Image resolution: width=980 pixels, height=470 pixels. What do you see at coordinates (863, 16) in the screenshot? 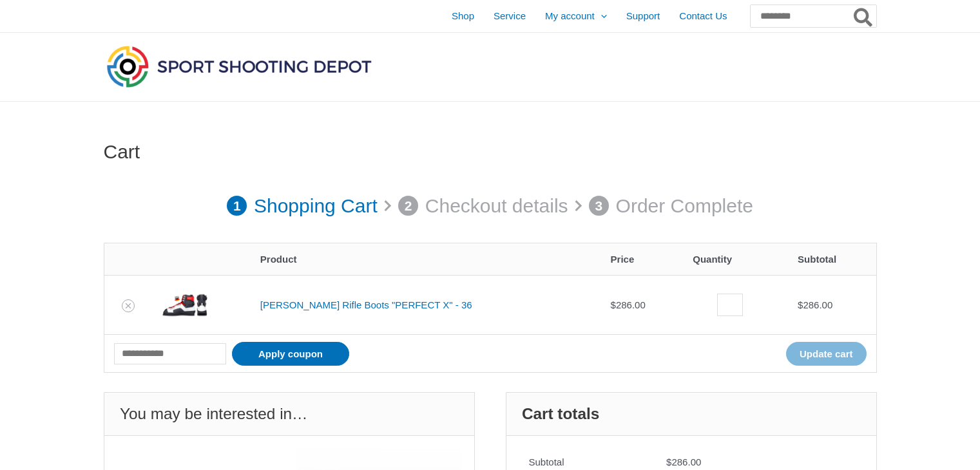
I see `button: Search` at bounding box center [863, 16].